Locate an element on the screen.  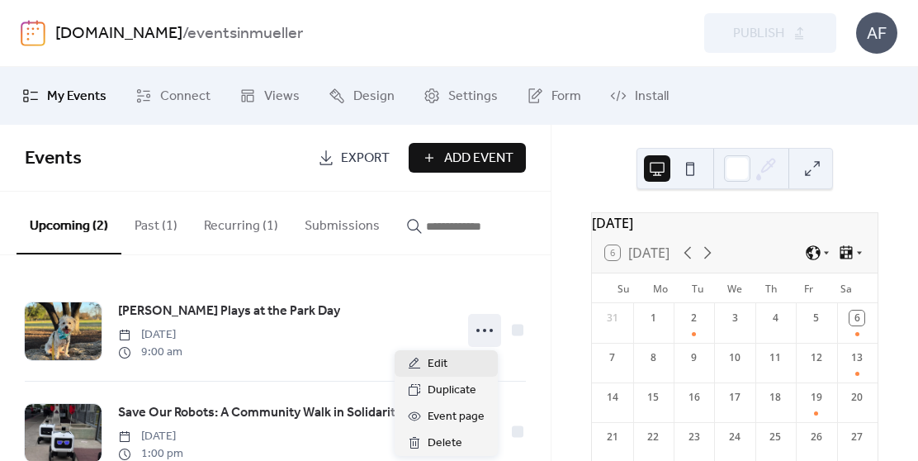
div: 8 is located at coordinates (653, 357).